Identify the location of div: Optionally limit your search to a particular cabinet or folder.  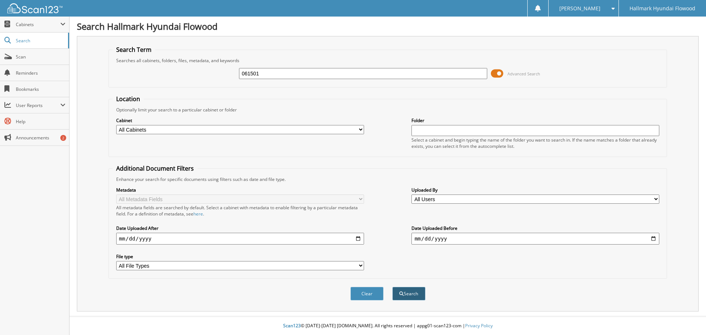
(388, 110).